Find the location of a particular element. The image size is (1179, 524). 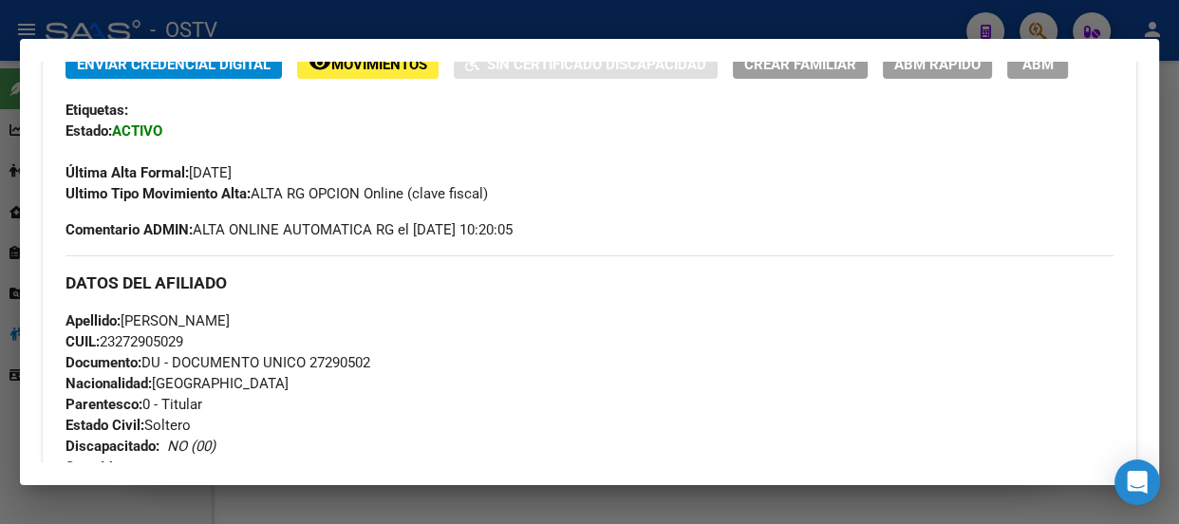

strong: Discapacitado: is located at coordinates (112, 446).